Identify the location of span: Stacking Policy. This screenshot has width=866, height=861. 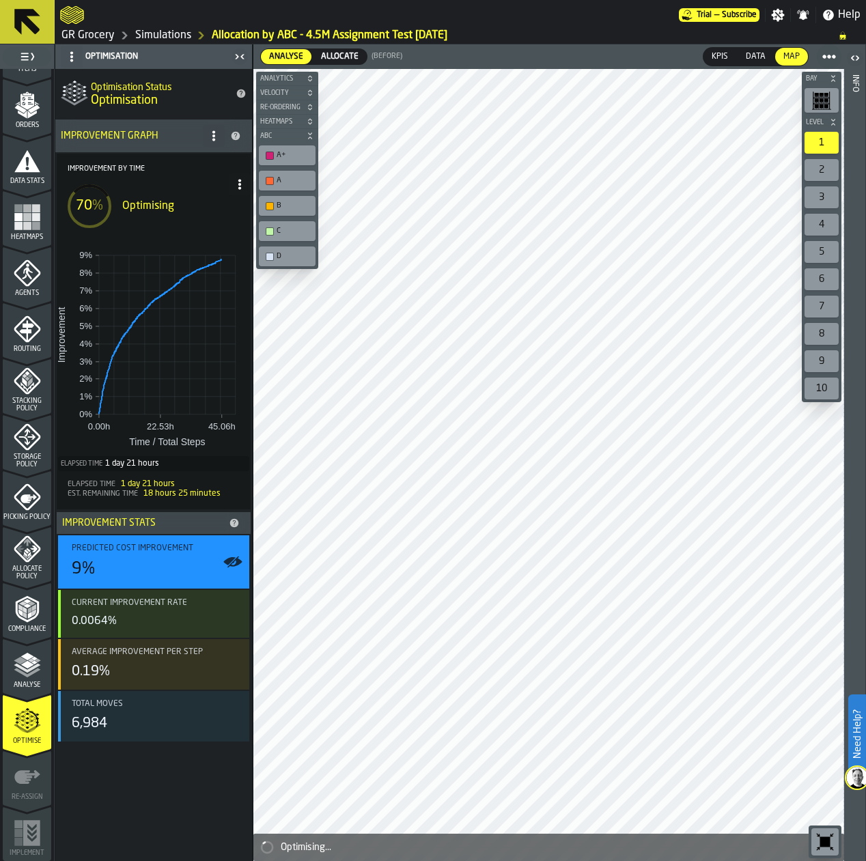
(27, 405).